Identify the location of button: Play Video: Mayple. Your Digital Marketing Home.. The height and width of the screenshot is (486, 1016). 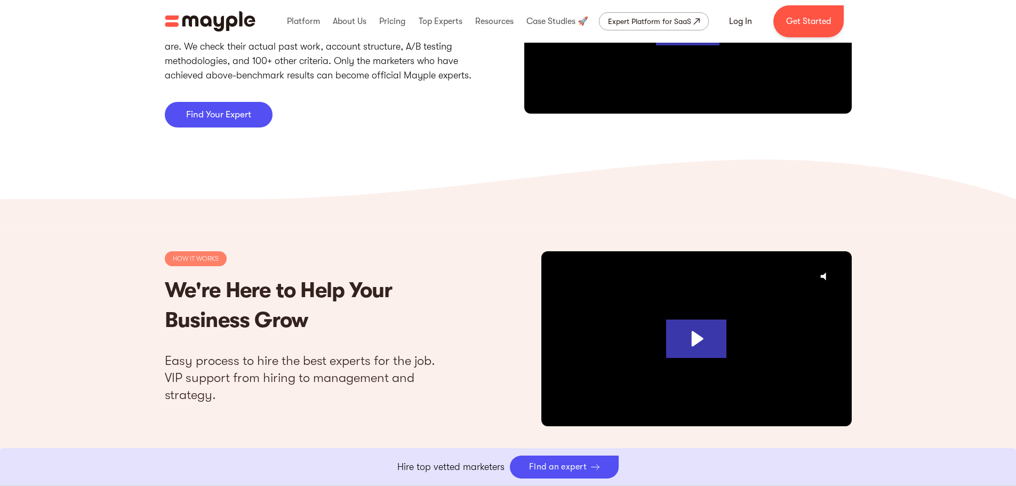
(697, 339).